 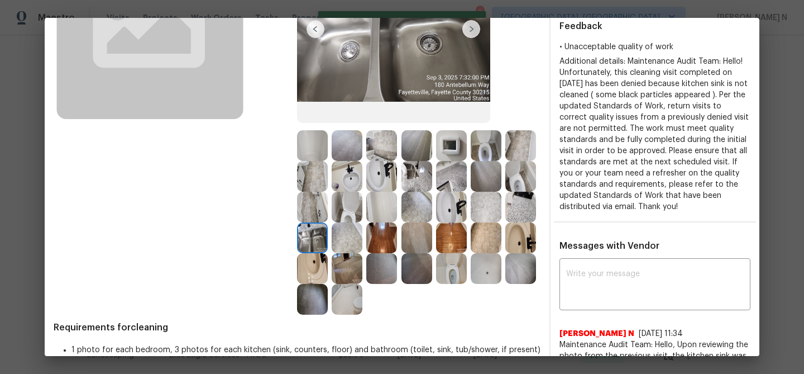 What do you see at coordinates (297, 327) in the screenshot?
I see `span: Requirements for cleaning` at bounding box center [297, 327].